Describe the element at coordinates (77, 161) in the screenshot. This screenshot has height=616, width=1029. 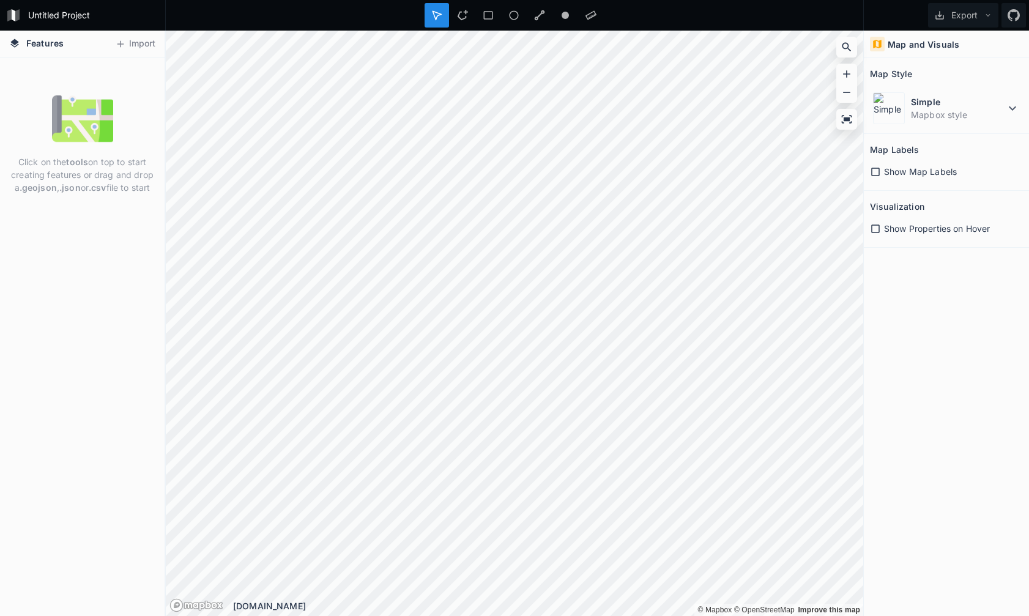
I see `strong: tools` at that location.